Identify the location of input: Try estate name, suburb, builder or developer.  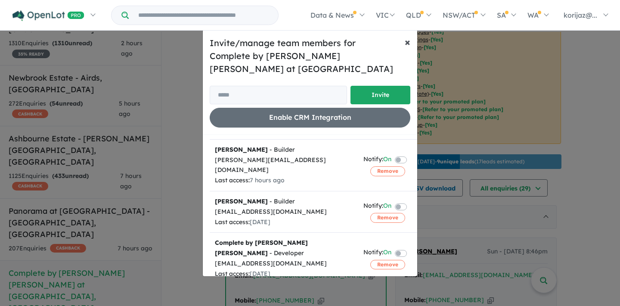
(203, 15).